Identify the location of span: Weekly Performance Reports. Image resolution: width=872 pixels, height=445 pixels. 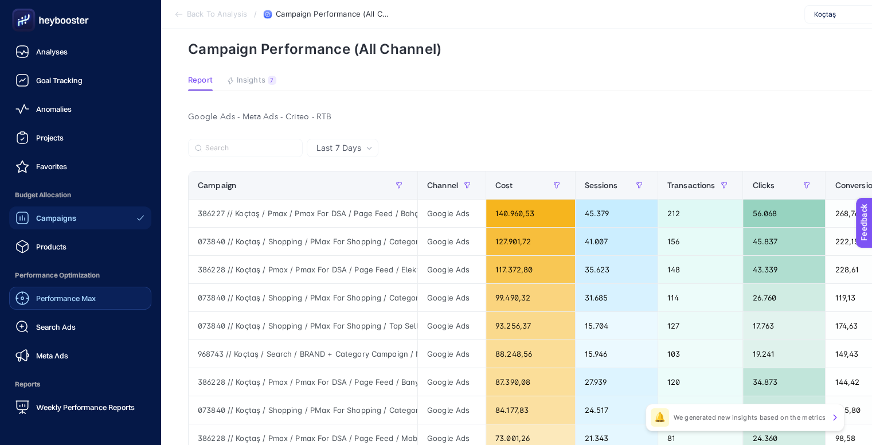
(85, 407).